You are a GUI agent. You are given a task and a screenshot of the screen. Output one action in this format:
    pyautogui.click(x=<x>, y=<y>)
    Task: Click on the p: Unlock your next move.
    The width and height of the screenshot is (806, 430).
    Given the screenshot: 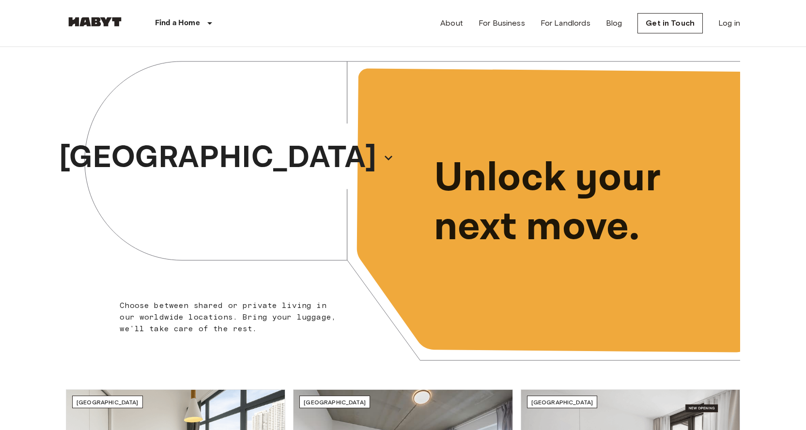 What is the action you would take?
    pyautogui.click(x=579, y=203)
    